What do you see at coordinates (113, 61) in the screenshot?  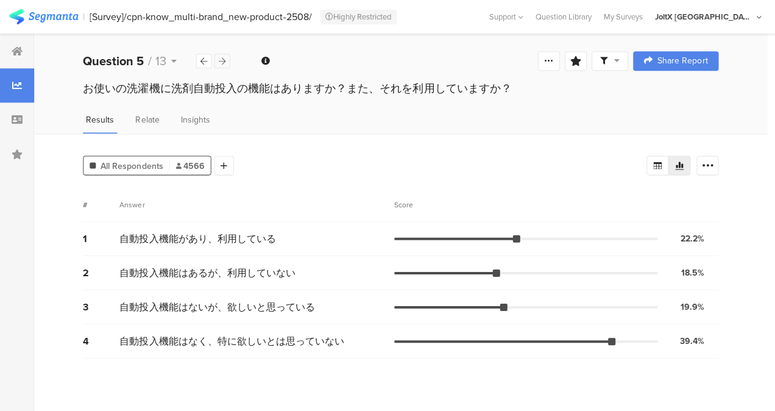 I see `b: Question 5` at bounding box center [113, 61].